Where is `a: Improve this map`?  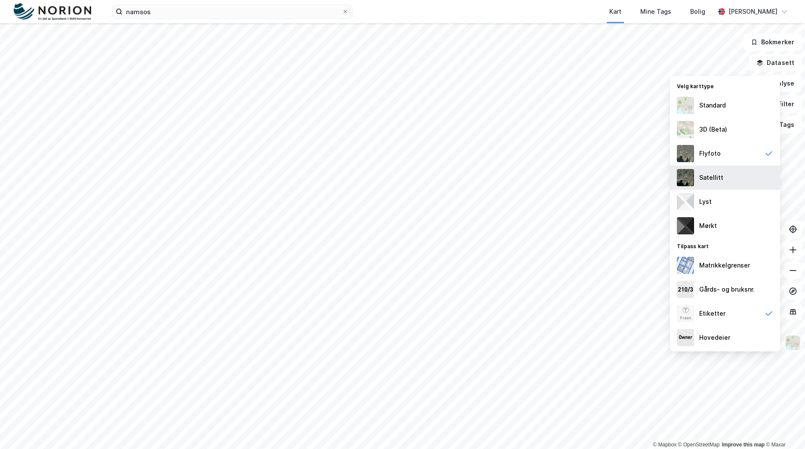 a: Improve this map is located at coordinates (743, 445).